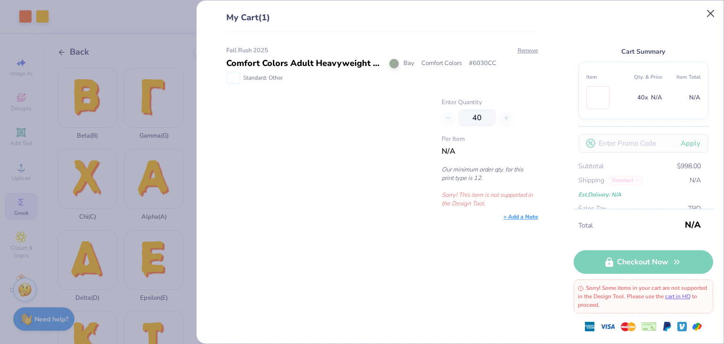 The height and width of the screenshot is (344, 724). Describe the element at coordinates (639, 195) in the screenshot. I see `div: Est. Delivery: N/A` at that location.